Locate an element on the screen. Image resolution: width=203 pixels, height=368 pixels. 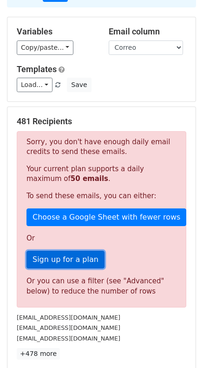
div: Widget de chat is located at coordinates (180, 346).